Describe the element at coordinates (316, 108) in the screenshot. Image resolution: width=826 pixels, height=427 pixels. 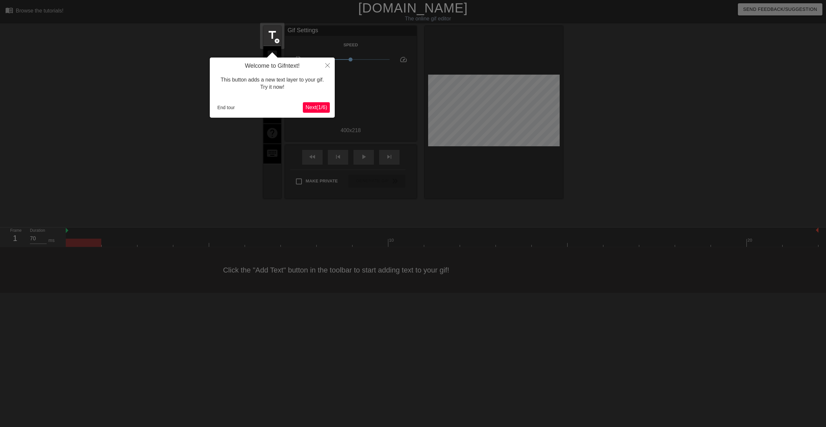
I see `button: Next` at that location.